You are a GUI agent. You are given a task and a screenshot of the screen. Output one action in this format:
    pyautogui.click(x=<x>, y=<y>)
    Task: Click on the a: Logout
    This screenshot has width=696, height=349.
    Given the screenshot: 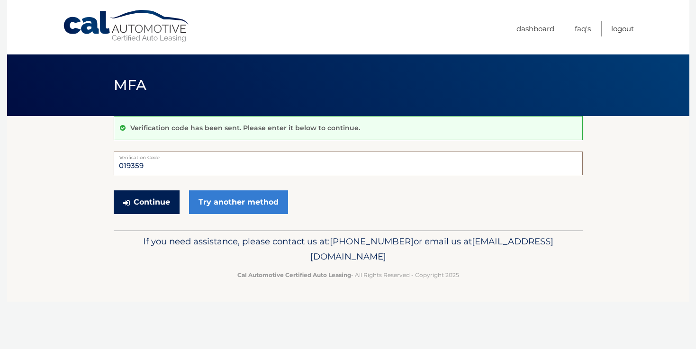 What is the action you would take?
    pyautogui.click(x=623, y=28)
    